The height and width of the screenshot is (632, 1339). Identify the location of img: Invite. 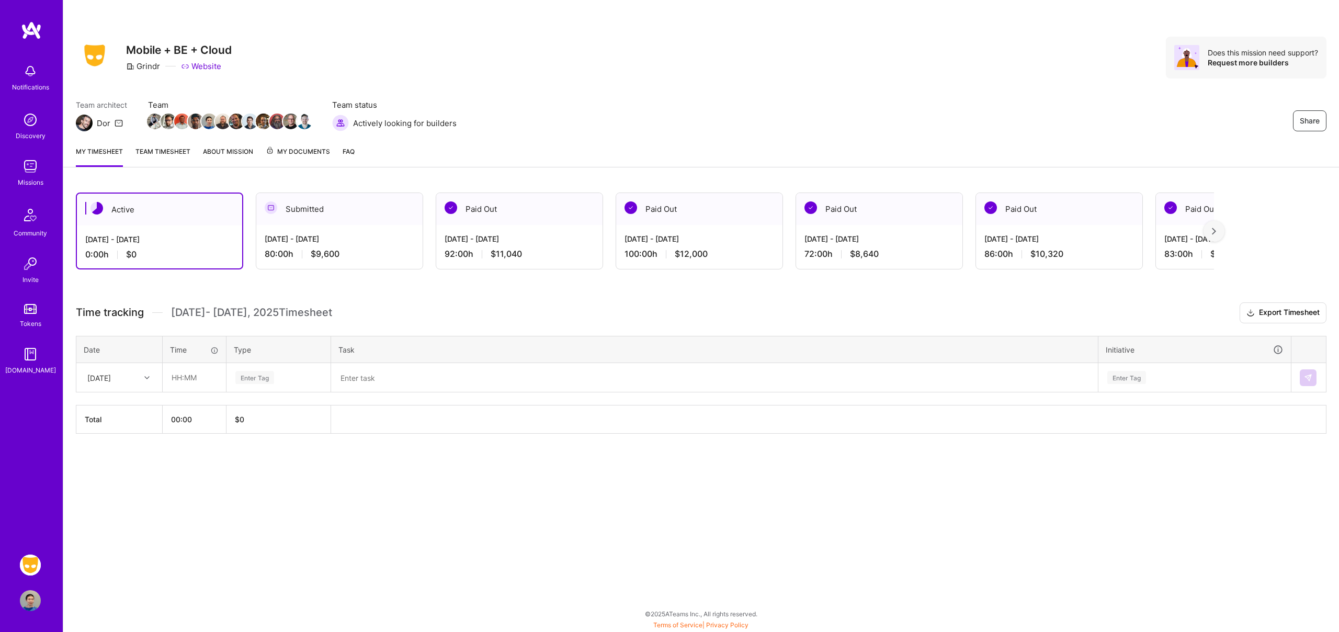
(30, 264).